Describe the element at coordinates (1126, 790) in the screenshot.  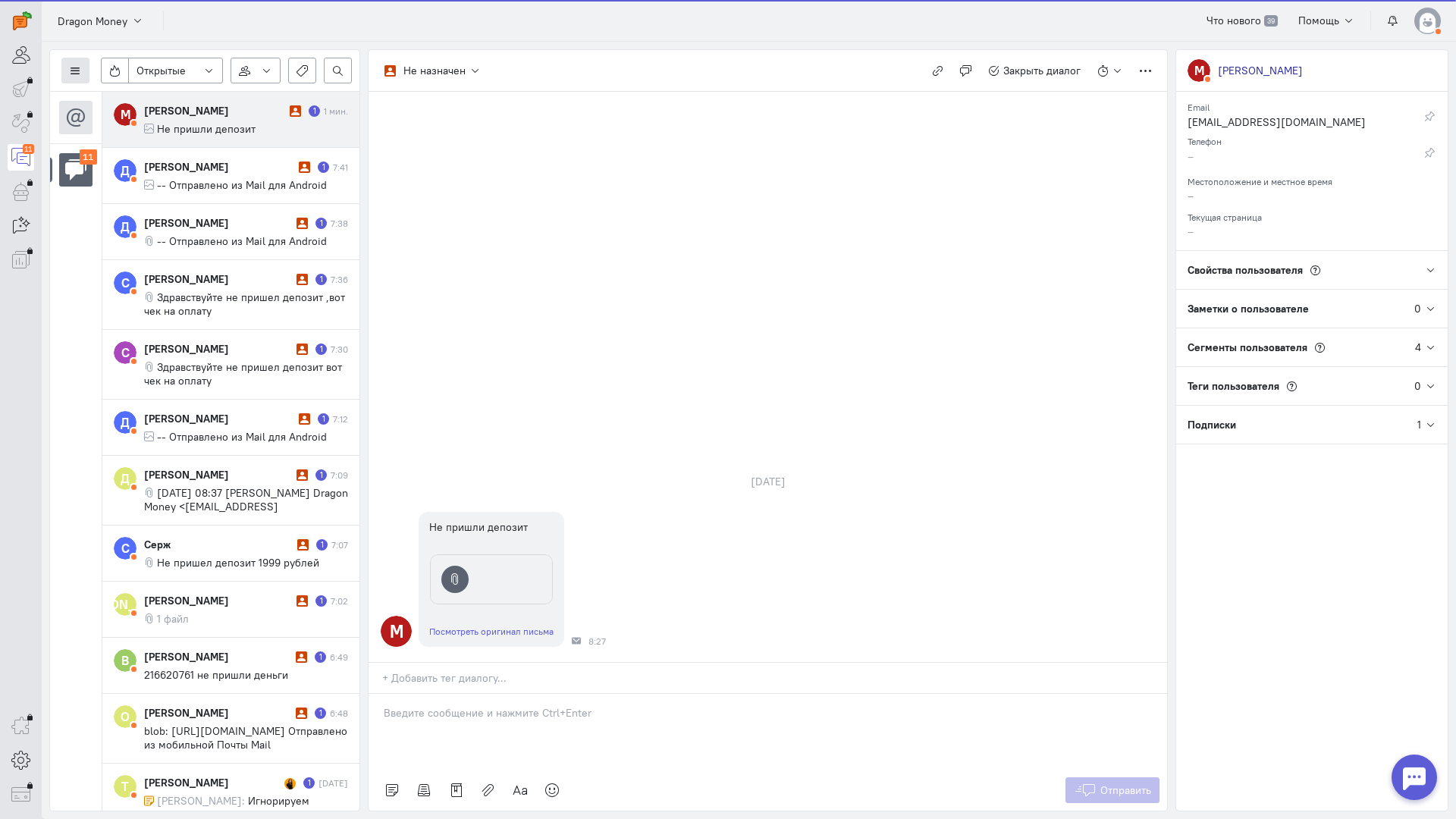
I see `span: Отправить` at that location.